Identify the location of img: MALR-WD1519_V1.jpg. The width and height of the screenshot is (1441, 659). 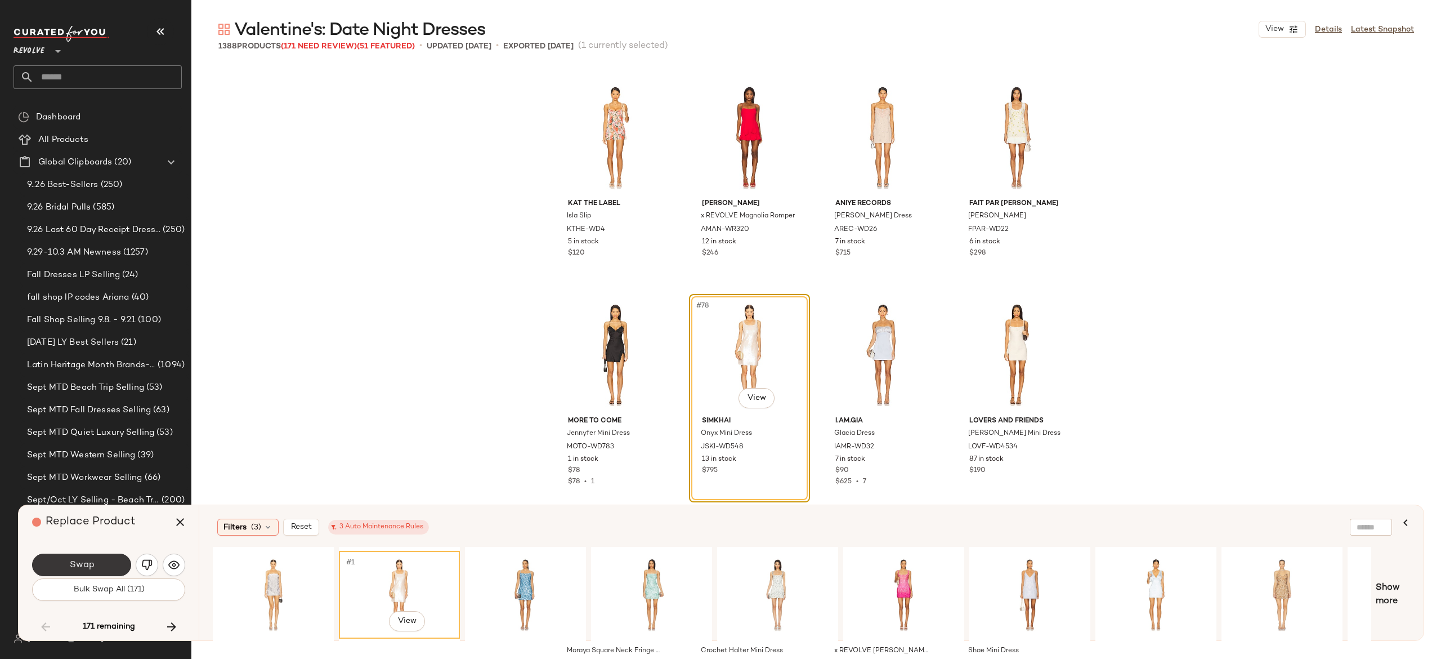
(777, 594).